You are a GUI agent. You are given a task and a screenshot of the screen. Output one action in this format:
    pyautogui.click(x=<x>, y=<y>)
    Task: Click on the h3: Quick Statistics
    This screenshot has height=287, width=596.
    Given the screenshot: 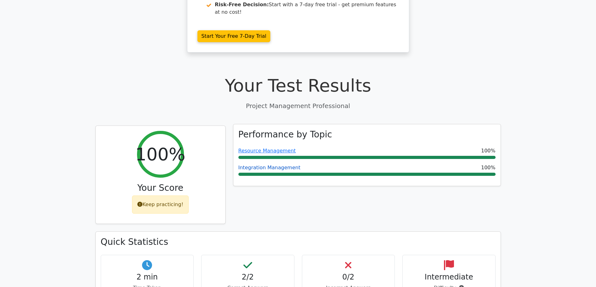 What is the action you would take?
    pyautogui.click(x=298, y=242)
    